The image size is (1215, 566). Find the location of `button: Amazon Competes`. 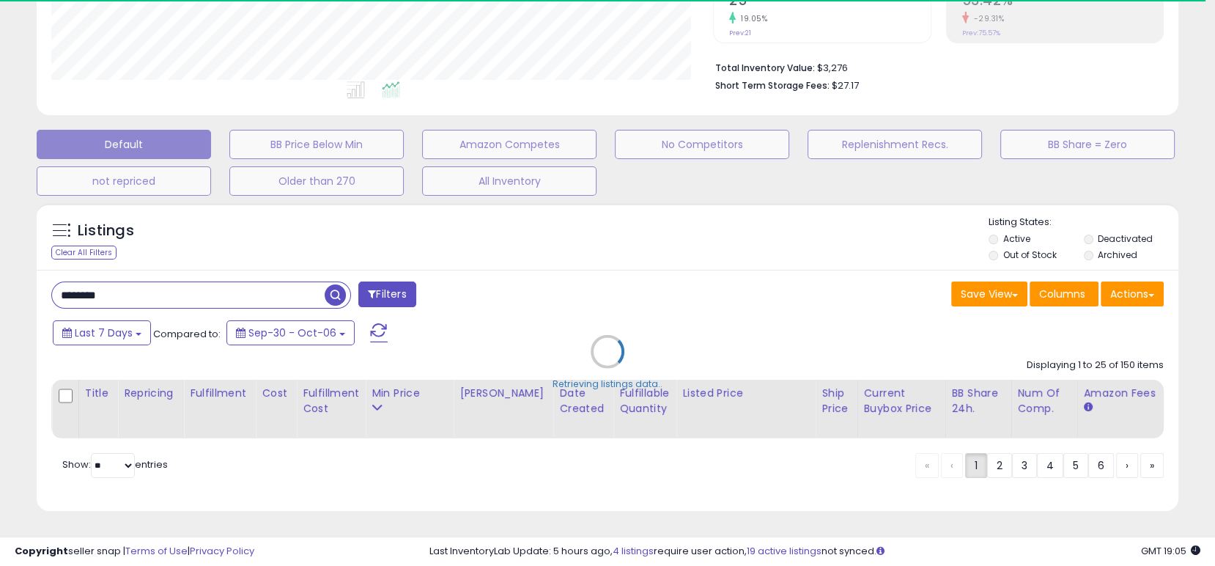

button: Amazon Competes is located at coordinates (509, 144).